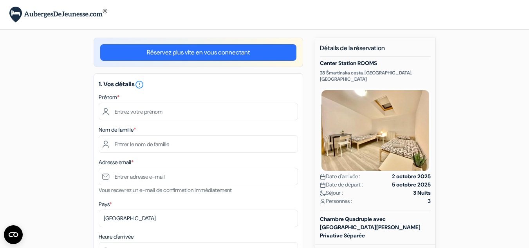 The width and height of the screenshot is (529, 248). I want to click on strong: 2 octobre 2025, so click(411, 176).